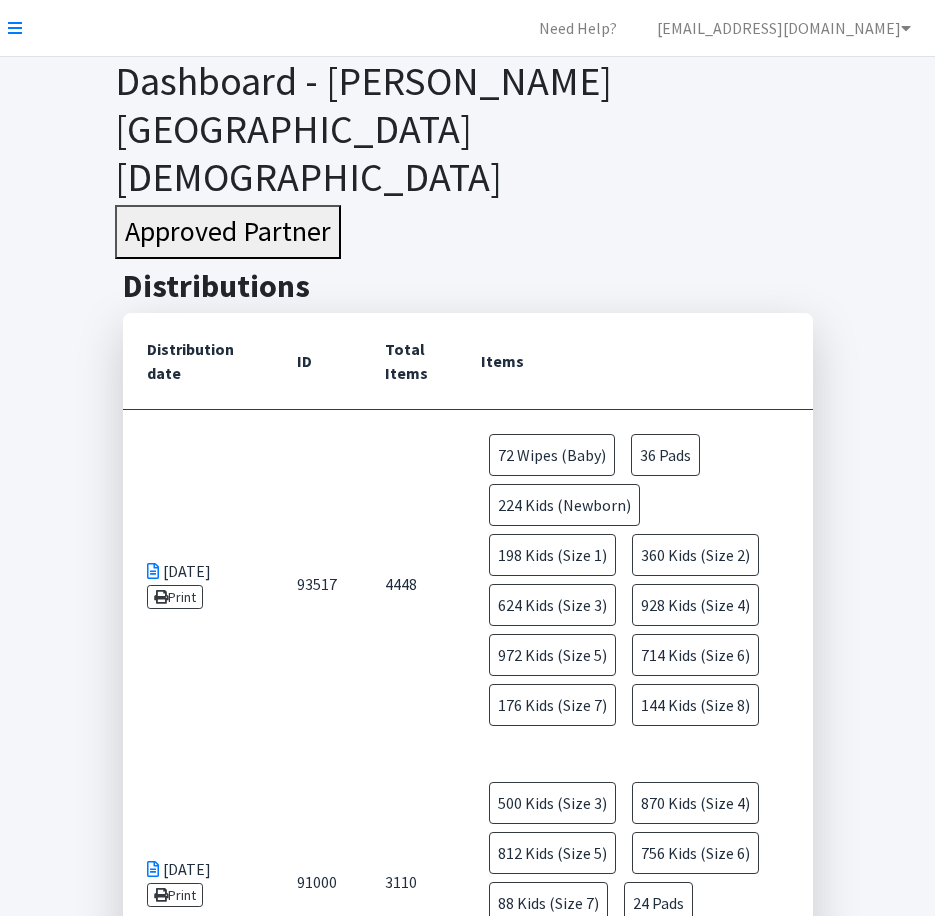 The width and height of the screenshot is (935, 916). I want to click on span: 624 Kids (Size 3), so click(552, 605).